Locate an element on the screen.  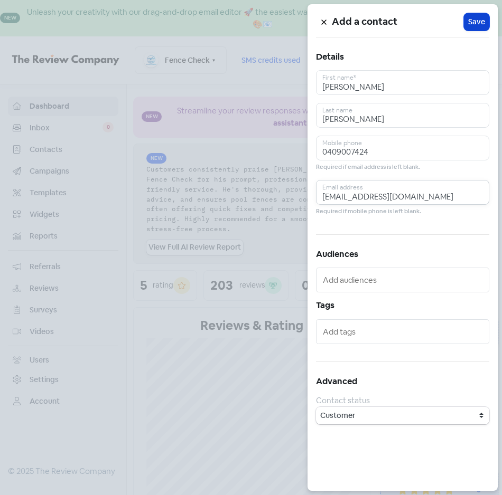
input: Email address is located at coordinates (402, 192).